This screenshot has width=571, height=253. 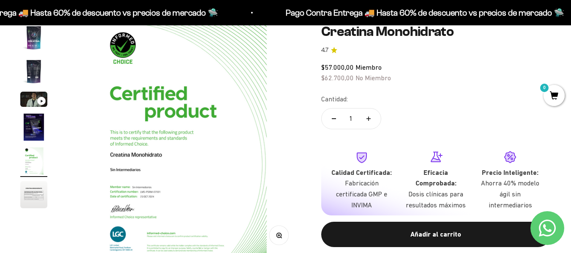 What do you see at coordinates (554, 96) in the screenshot?
I see `a: 0` at bounding box center [554, 96].